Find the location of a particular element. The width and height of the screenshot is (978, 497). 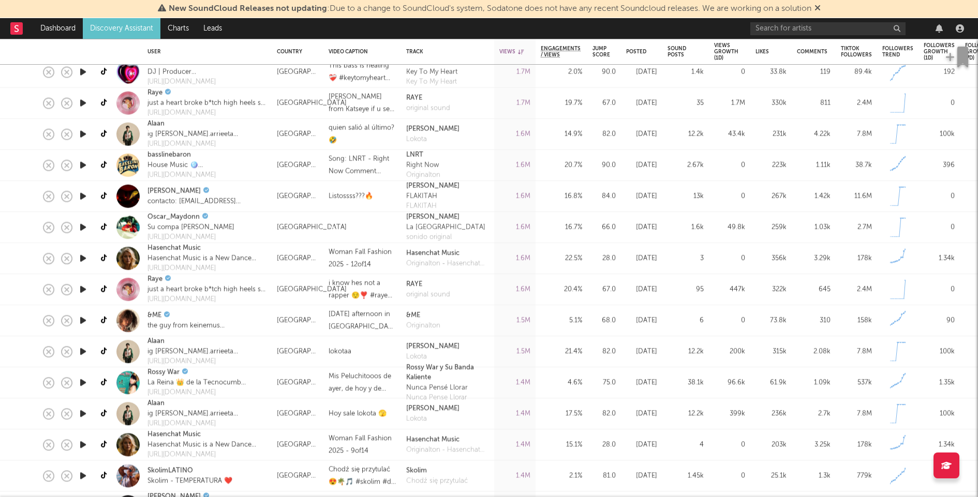

div: RAYE is located at coordinates (428, 285).